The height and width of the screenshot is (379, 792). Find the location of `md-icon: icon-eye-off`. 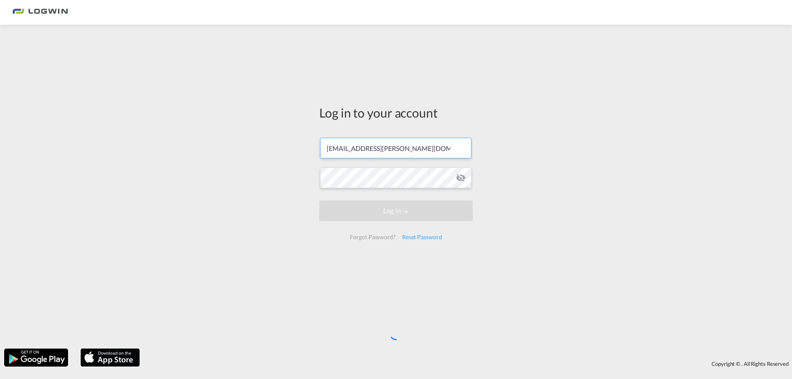

md-icon: icon-eye-off is located at coordinates (461, 178).